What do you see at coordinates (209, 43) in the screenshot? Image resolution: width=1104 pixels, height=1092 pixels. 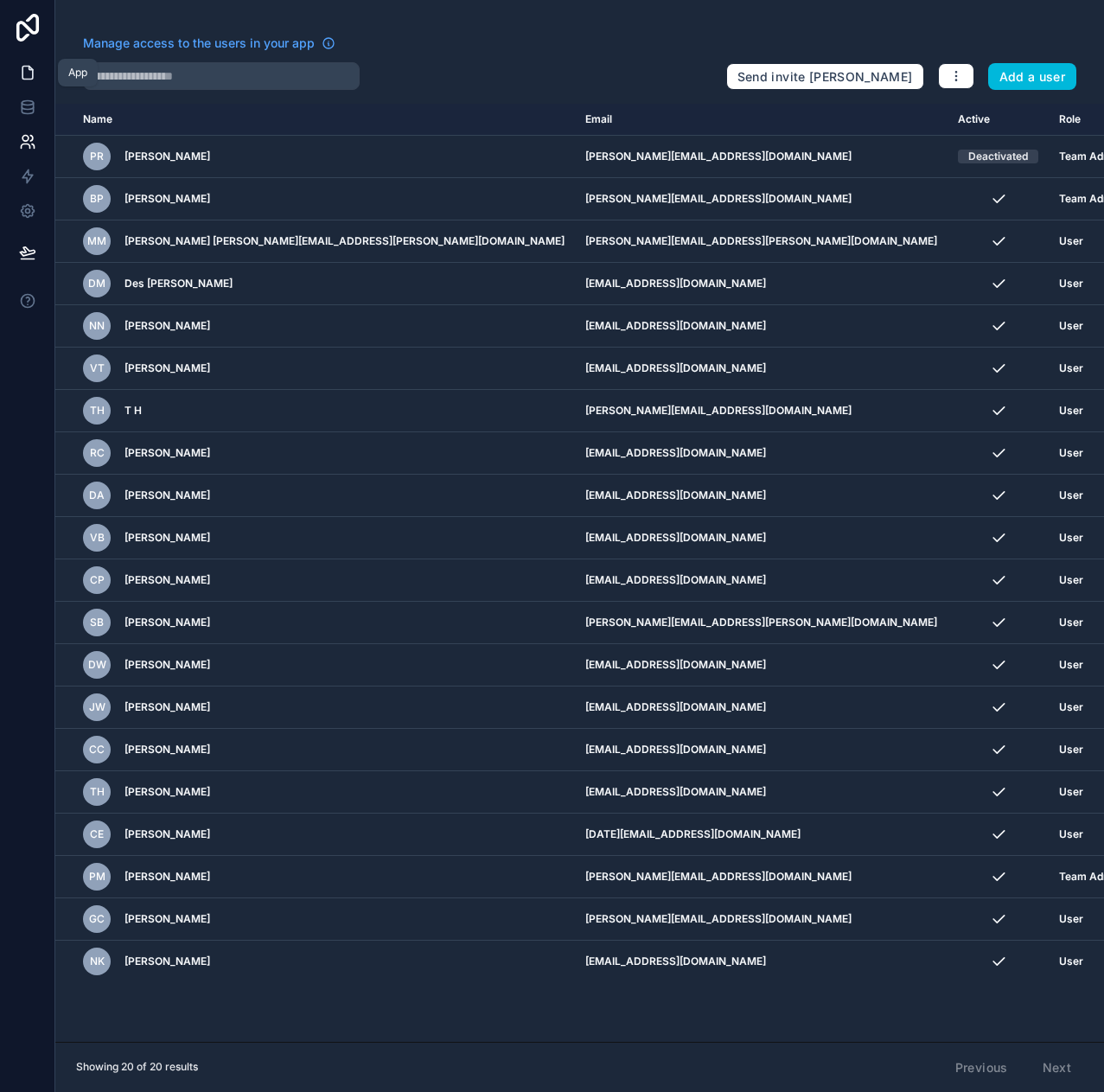 I see `a: Manage access to the users in your app` at bounding box center [209, 43].